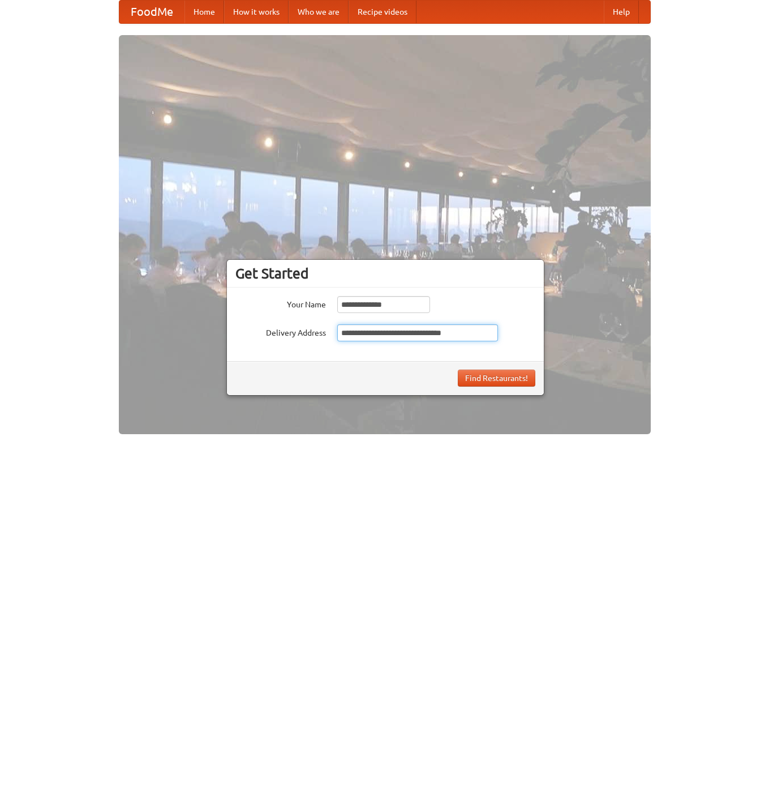 The image size is (769, 801). What do you see at coordinates (319, 12) in the screenshot?
I see `a: Who we are` at bounding box center [319, 12].